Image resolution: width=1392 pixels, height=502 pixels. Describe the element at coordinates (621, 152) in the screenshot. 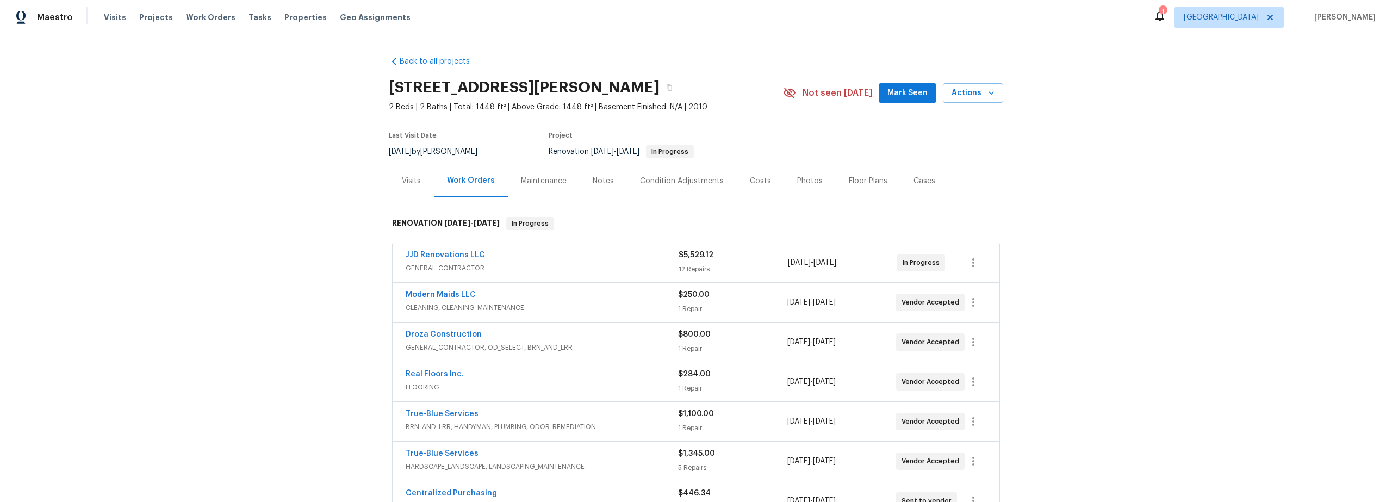

I see `span: Renovation` at that location.